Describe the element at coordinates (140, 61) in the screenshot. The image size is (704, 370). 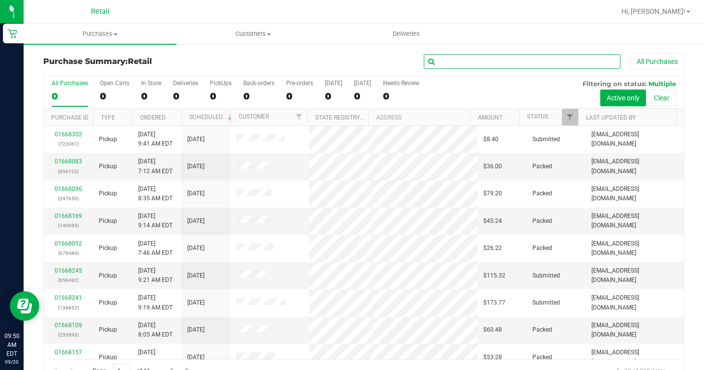
I see `span: Retail` at that location.